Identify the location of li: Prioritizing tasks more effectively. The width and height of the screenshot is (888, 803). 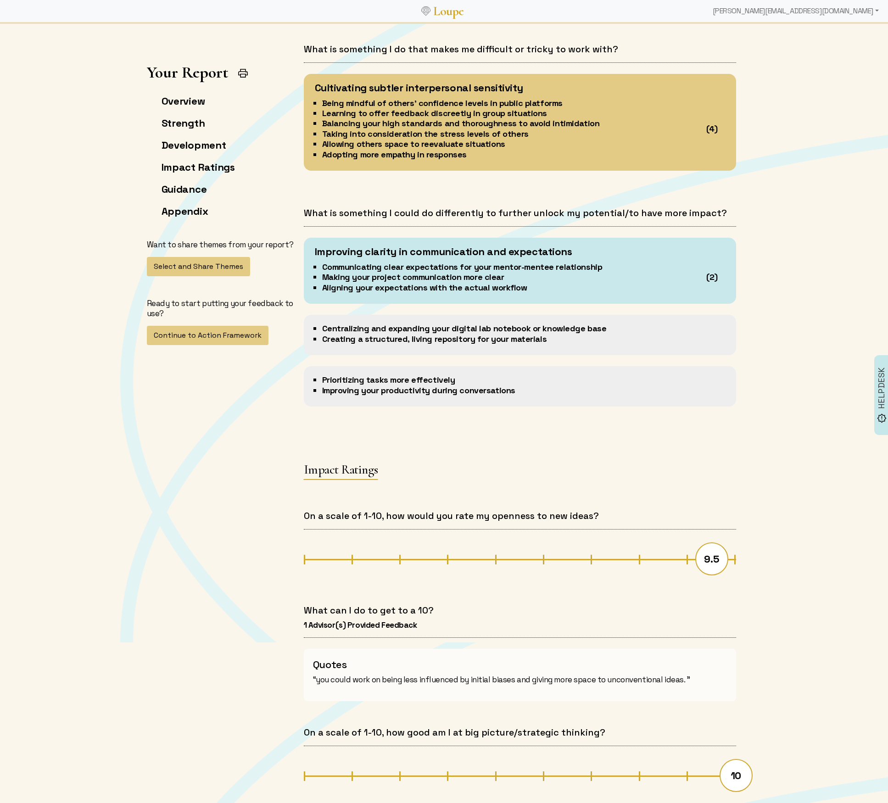
(500, 380).